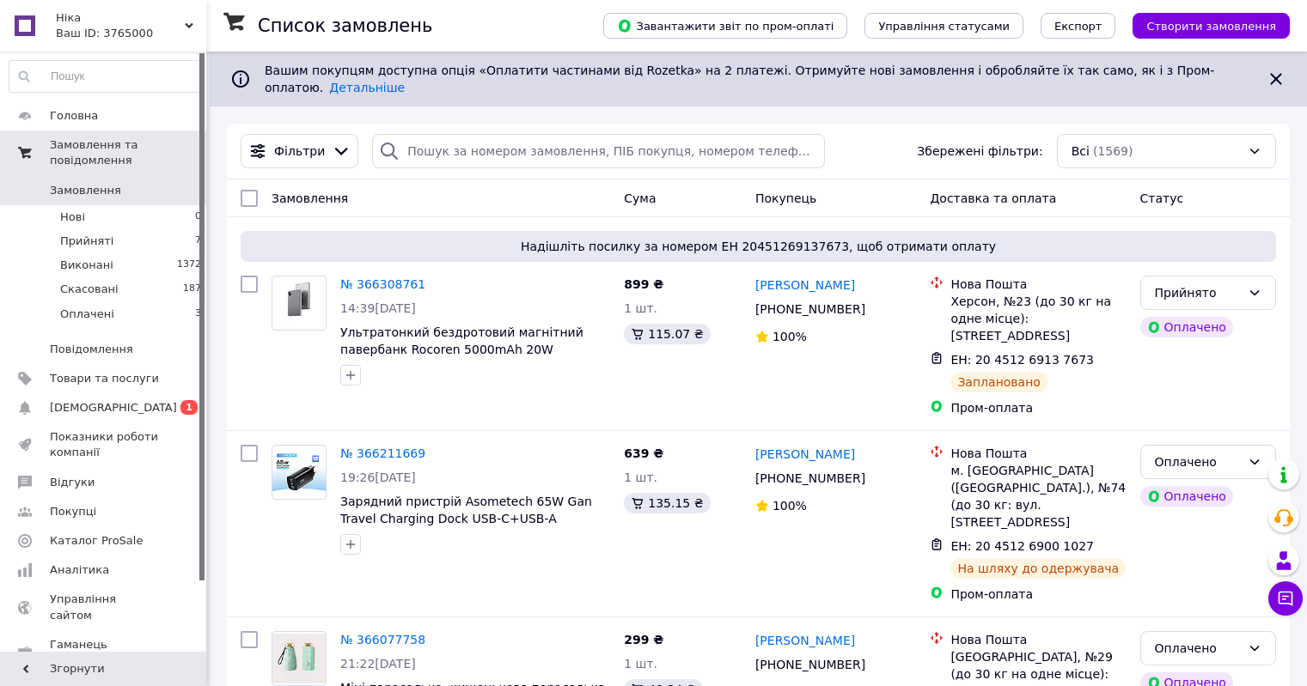 This screenshot has width=1307, height=686. What do you see at coordinates (1197, 293) in the screenshot?
I see `div: Прийнято` at bounding box center [1197, 293].